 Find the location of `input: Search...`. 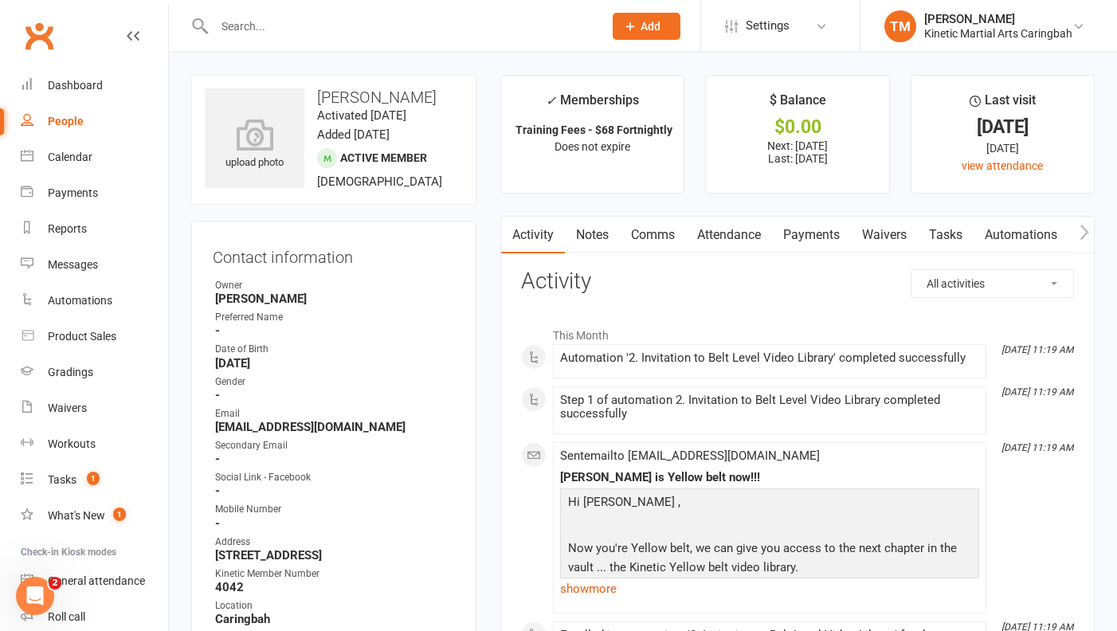

input: Search... is located at coordinates (401, 26).